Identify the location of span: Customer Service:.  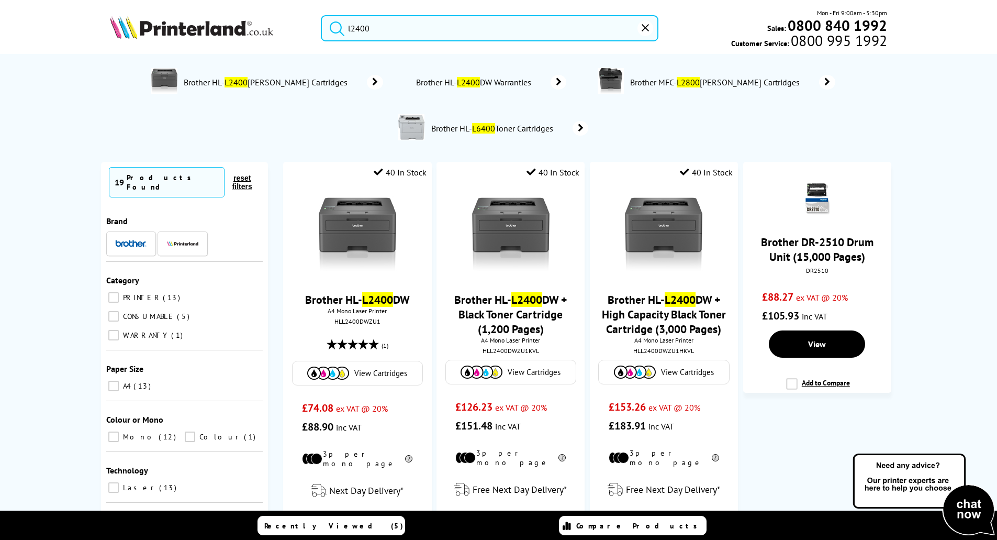
(809, 42).